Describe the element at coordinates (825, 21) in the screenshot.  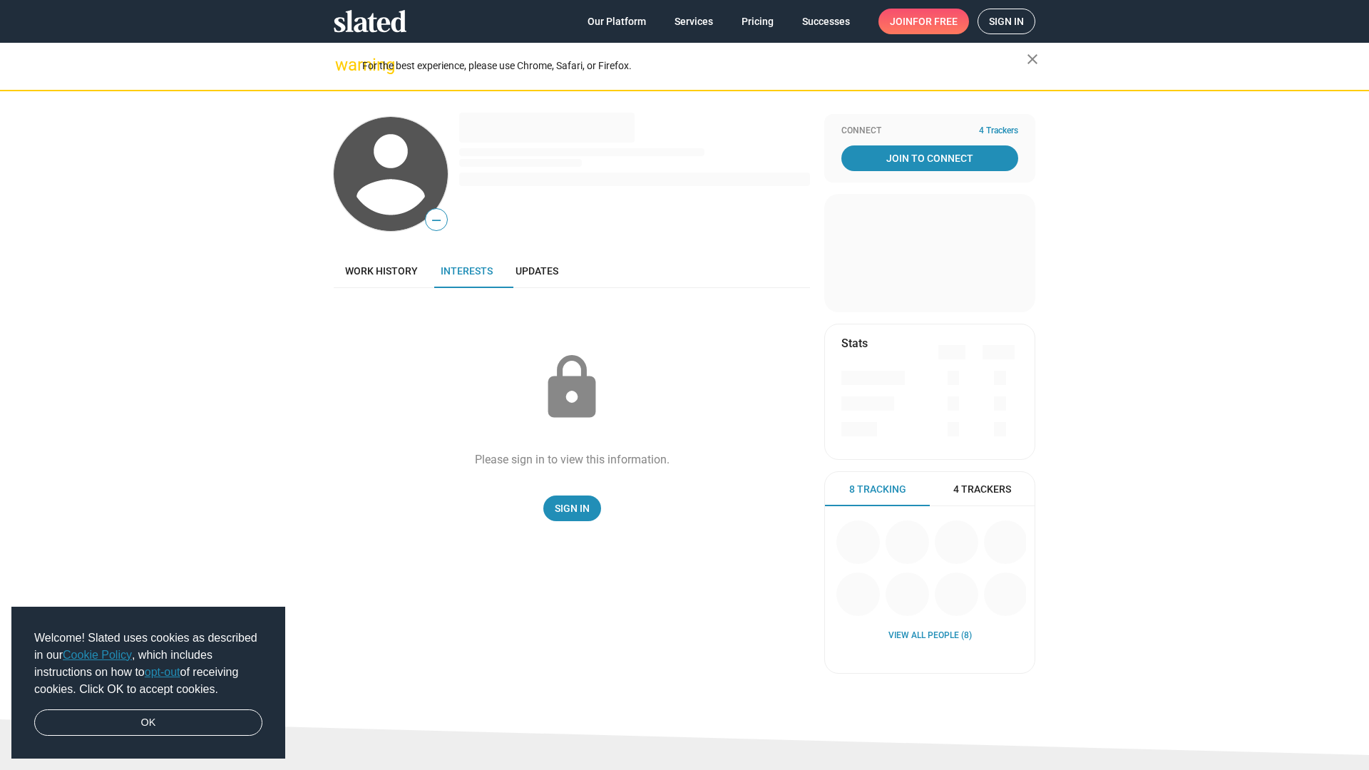
I see `a: Successes` at that location.